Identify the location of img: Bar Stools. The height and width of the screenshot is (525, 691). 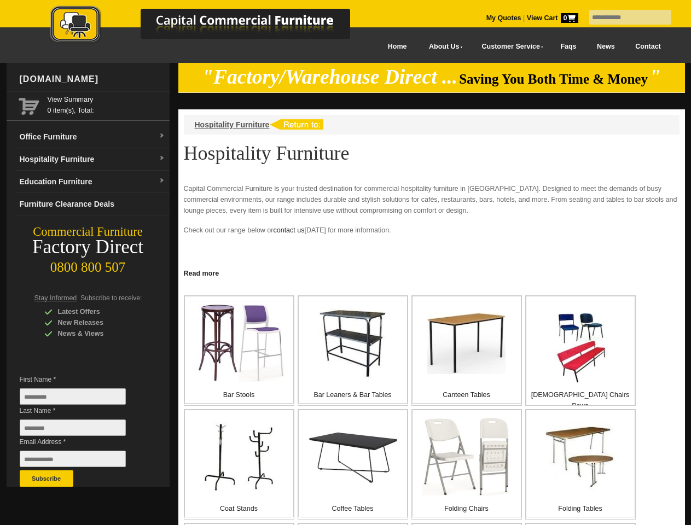
(238, 343).